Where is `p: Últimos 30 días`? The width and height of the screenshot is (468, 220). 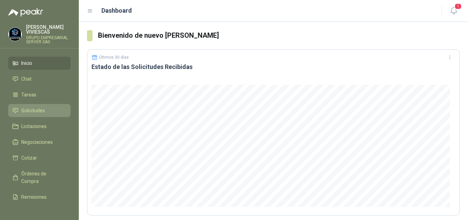
p: Últimos 30 días is located at coordinates (114, 57).